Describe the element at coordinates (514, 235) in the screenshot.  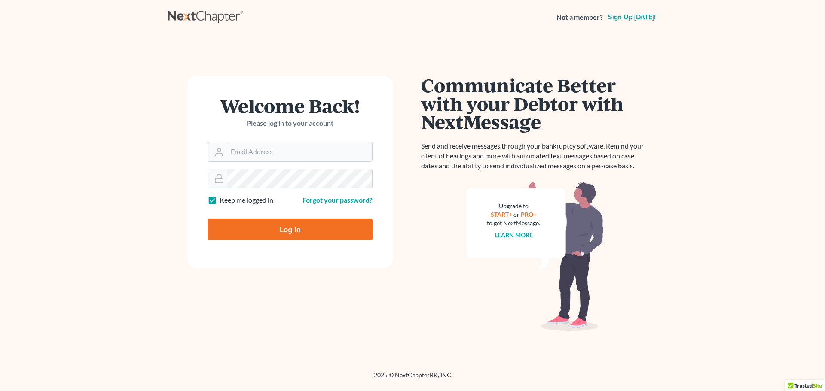
I see `a: Learn more` at that location.